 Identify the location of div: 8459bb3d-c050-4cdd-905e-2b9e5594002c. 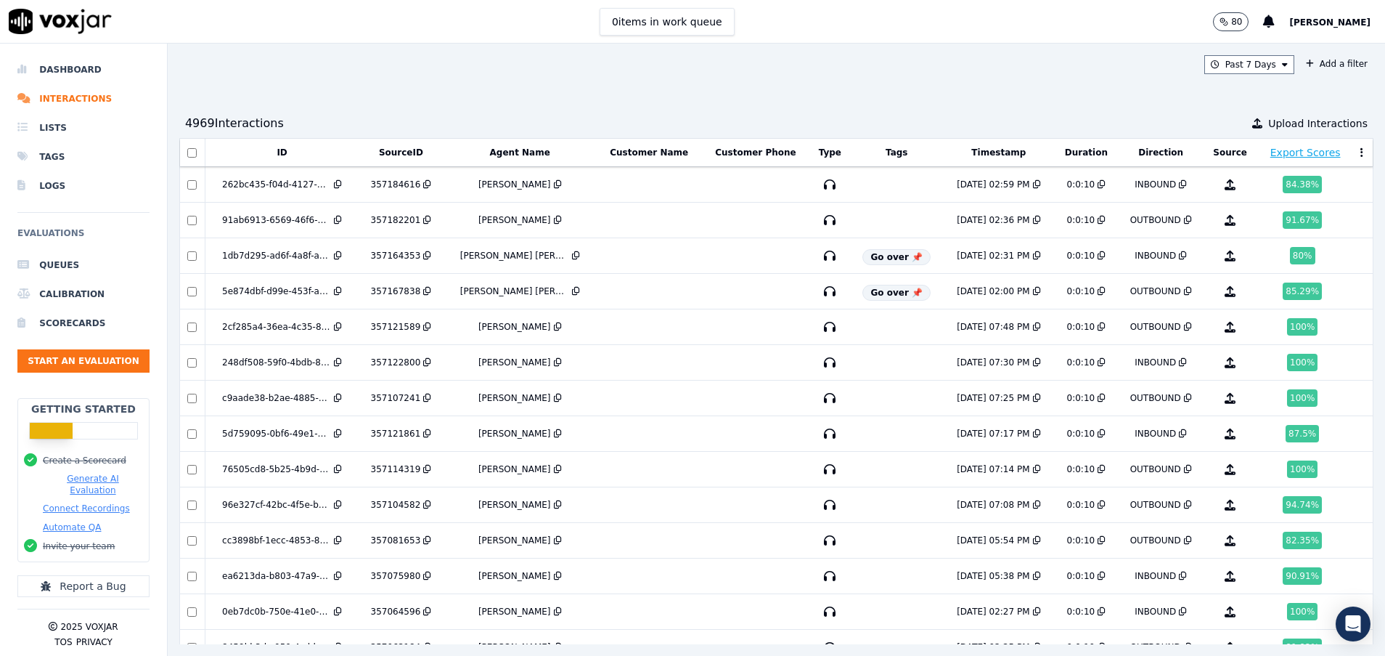
(277, 647).